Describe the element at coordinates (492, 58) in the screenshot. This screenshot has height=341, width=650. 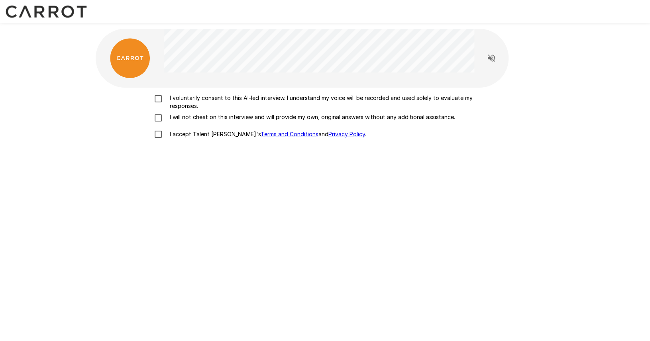
I see `button: Read questions aloud` at that location.